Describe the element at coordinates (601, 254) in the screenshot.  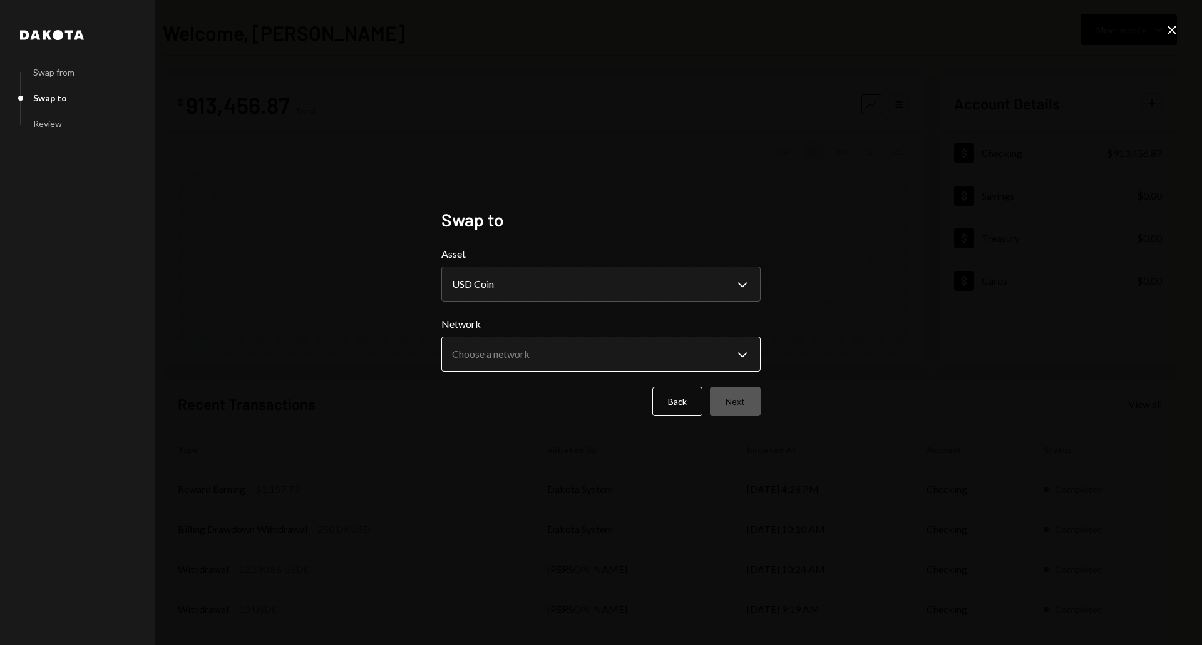
I see `label: Asset` at that location.